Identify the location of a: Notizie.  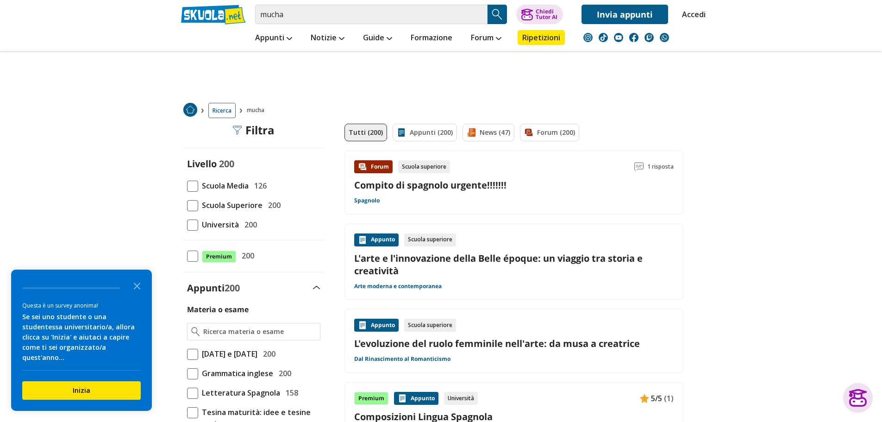
(327, 38).